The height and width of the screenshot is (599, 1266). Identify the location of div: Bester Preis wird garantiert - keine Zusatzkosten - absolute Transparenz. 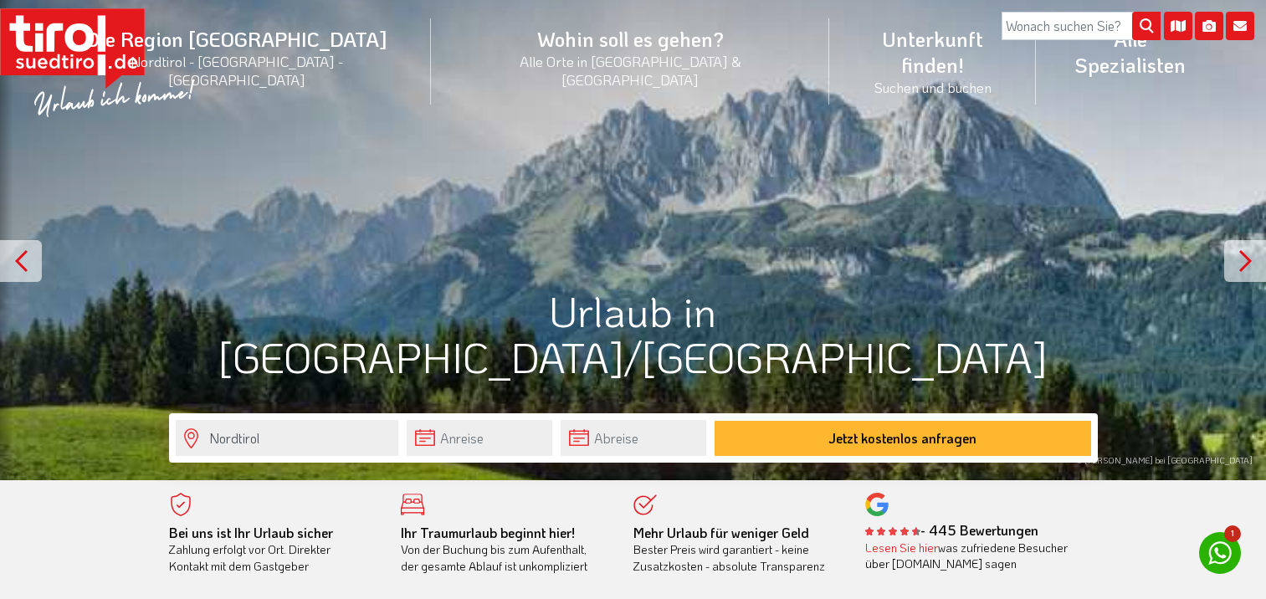
(737, 550).